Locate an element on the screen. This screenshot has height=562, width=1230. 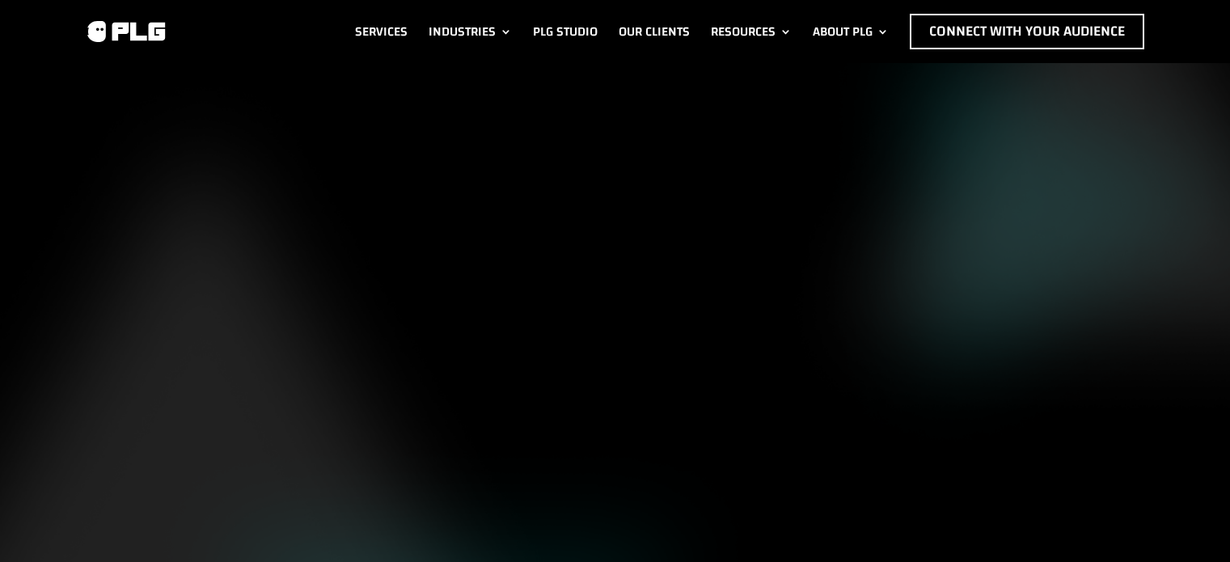
a: Resources is located at coordinates (751, 32).